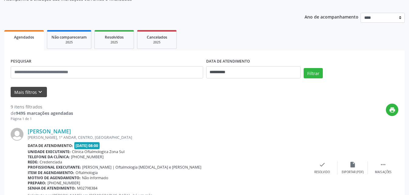 The height and width of the screenshot is (195, 409). I want to click on b: Motivo de agendamento:, so click(54, 178).